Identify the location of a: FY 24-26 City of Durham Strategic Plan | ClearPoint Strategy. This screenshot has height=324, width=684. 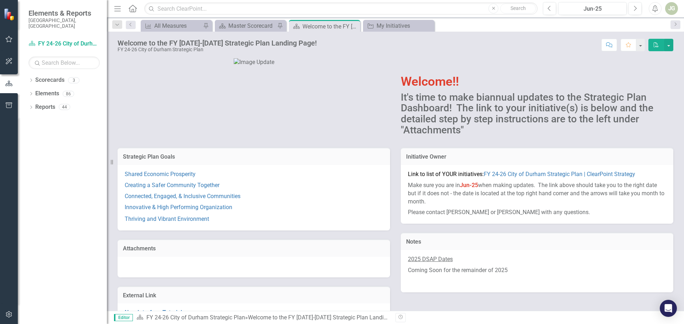
(559, 174).